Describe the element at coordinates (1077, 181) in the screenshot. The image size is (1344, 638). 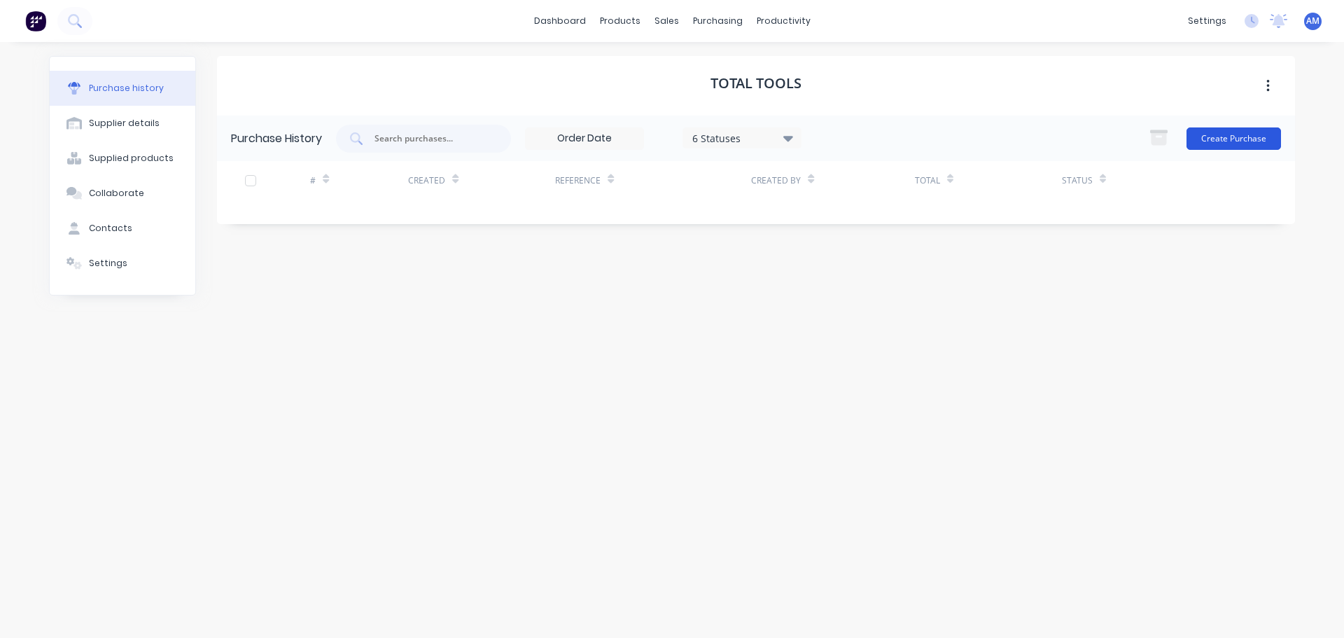
I see `div: Status` at that location.